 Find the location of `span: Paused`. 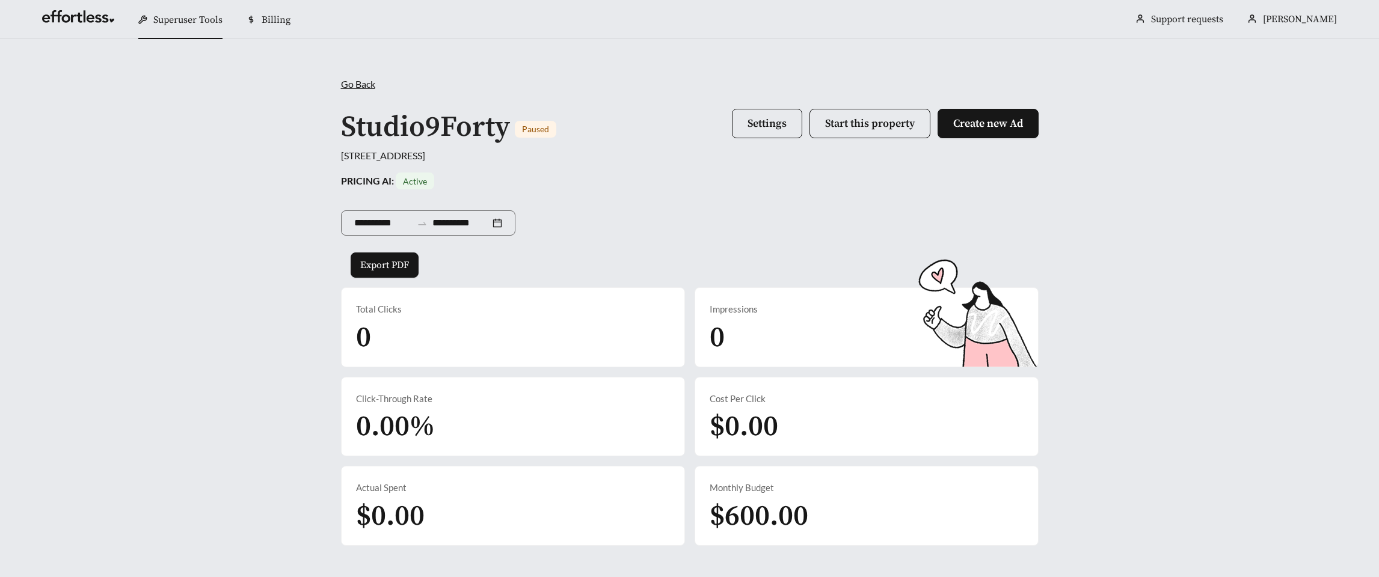

span: Paused is located at coordinates (535, 129).